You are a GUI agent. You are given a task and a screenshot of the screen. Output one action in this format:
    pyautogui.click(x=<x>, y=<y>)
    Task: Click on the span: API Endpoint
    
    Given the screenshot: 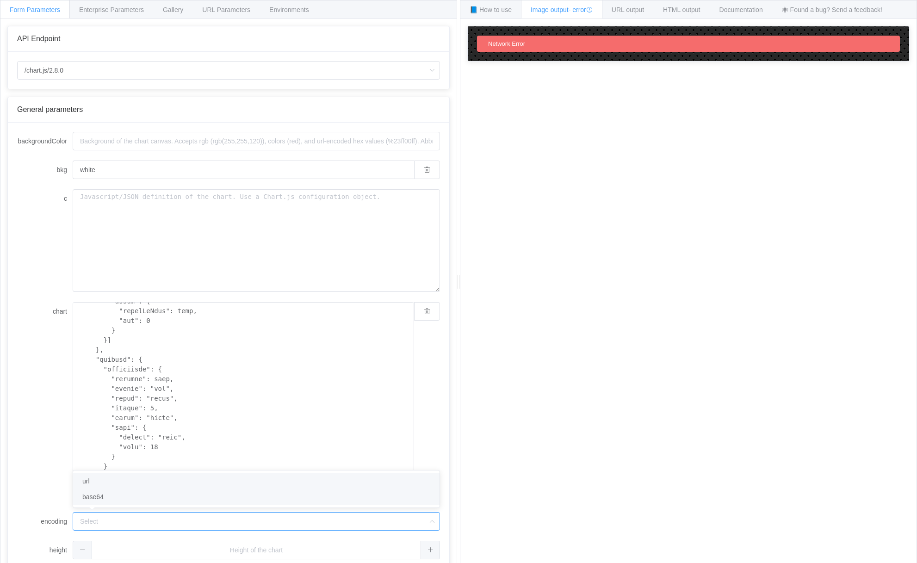 What is the action you would take?
    pyautogui.click(x=38, y=38)
    